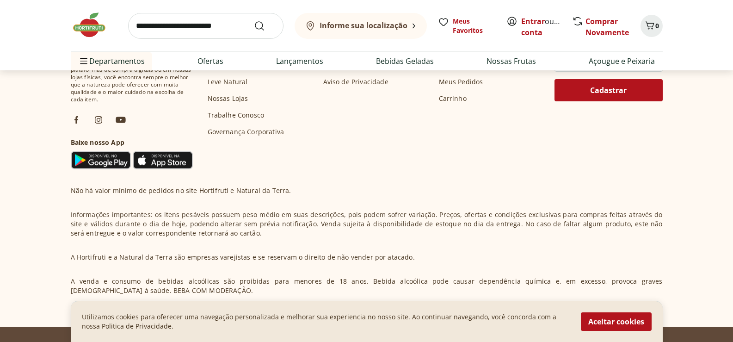 The height and width of the screenshot is (342, 733). What do you see at coordinates (246, 132) in the screenshot?
I see `a: Governança Corporativa` at bounding box center [246, 132].